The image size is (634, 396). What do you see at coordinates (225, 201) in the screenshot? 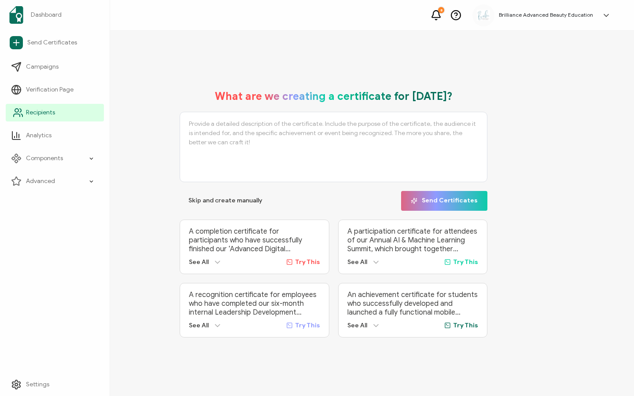
I see `span: Skip and create manually` at bounding box center [225, 201].